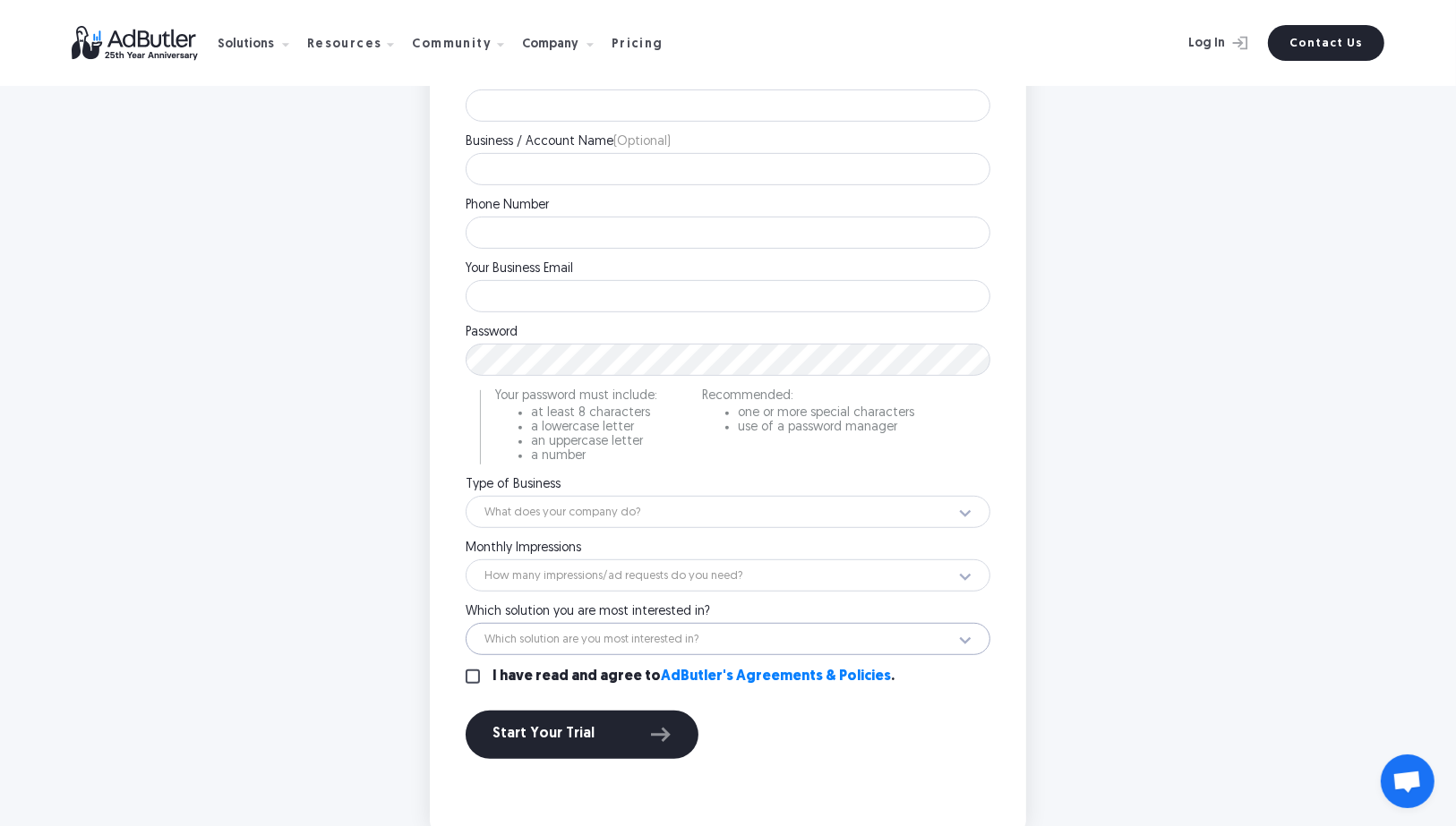 This screenshot has height=826, width=1456. I want to click on div: Pricing, so click(637, 45).